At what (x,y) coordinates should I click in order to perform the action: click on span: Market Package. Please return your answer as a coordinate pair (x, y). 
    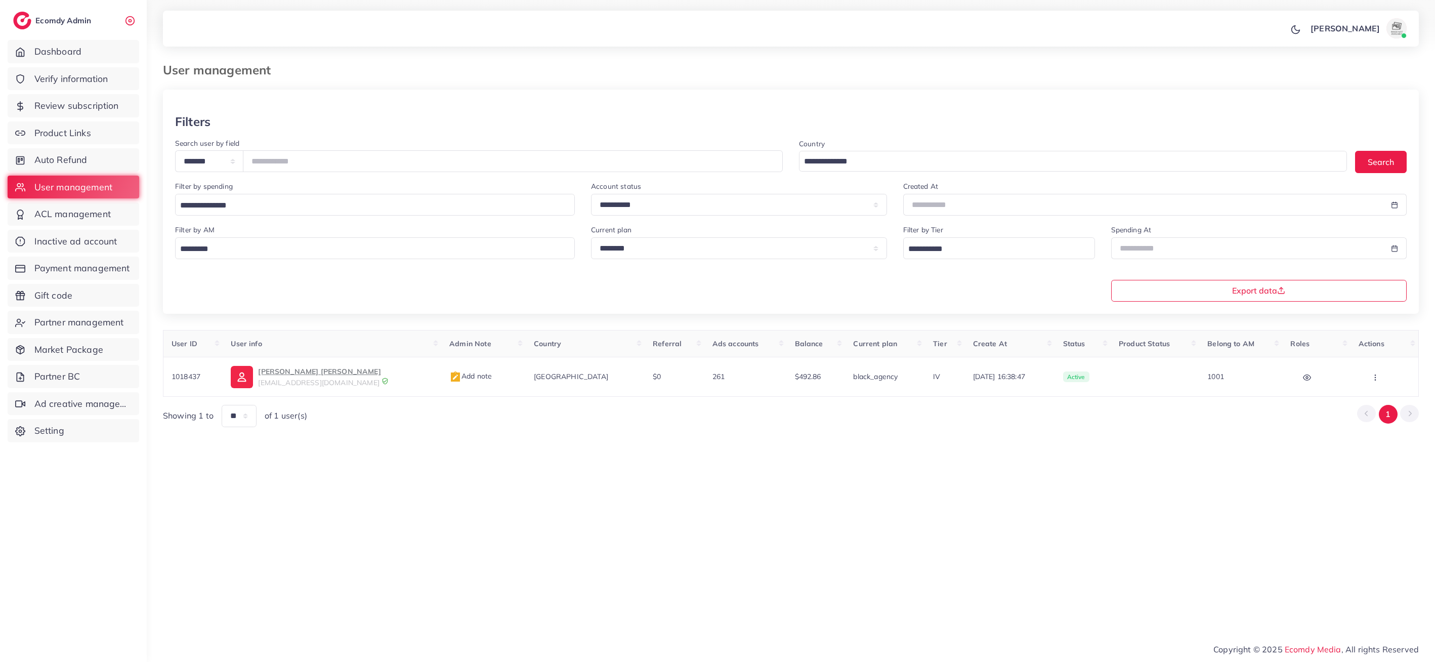
    Looking at the image, I should click on (69, 350).